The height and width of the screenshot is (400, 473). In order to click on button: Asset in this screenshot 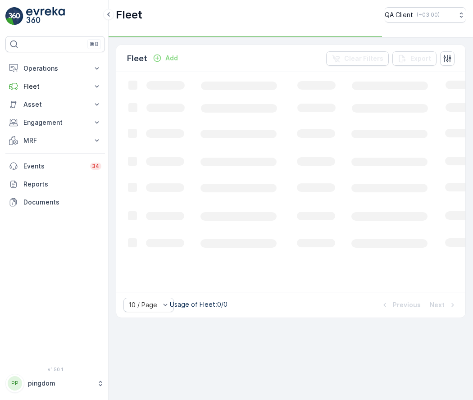, I will do `click(55, 105)`.